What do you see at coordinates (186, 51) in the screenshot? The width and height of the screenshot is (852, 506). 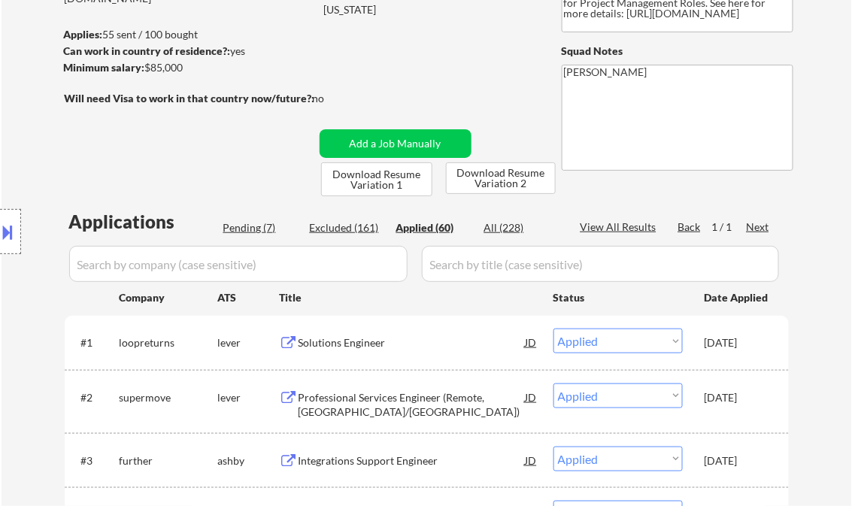 I see `div: yes` at bounding box center [186, 51].